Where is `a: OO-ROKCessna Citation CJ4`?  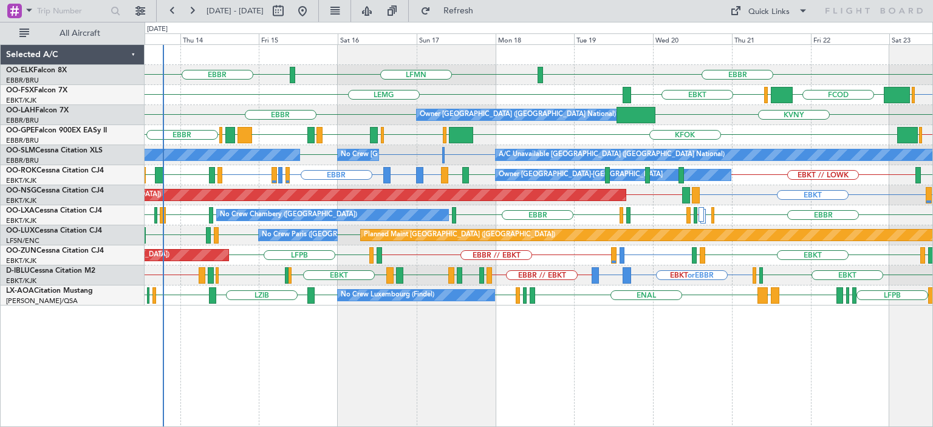 a: OO-ROKCessna Citation CJ4 is located at coordinates (55, 171).